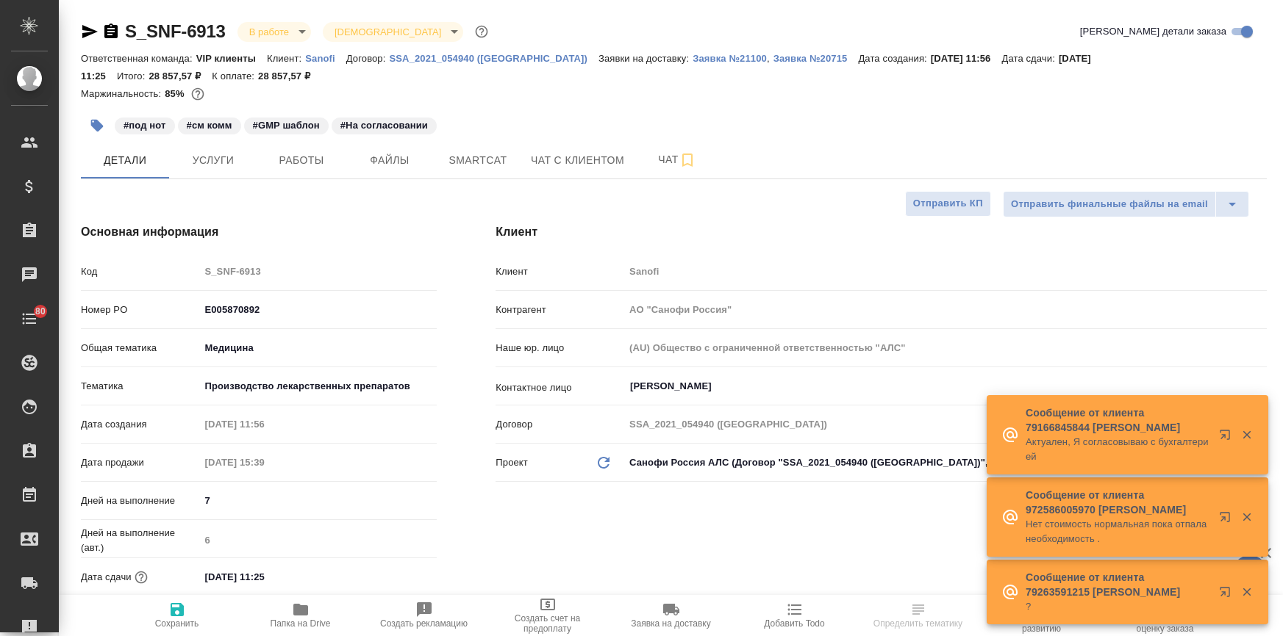  I want to click on p: Заявка №20715, so click(816, 58).